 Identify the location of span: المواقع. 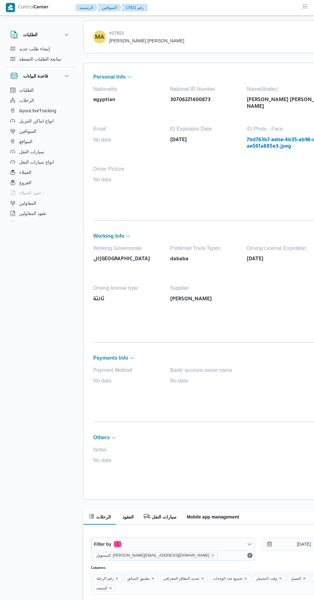
(26, 141).